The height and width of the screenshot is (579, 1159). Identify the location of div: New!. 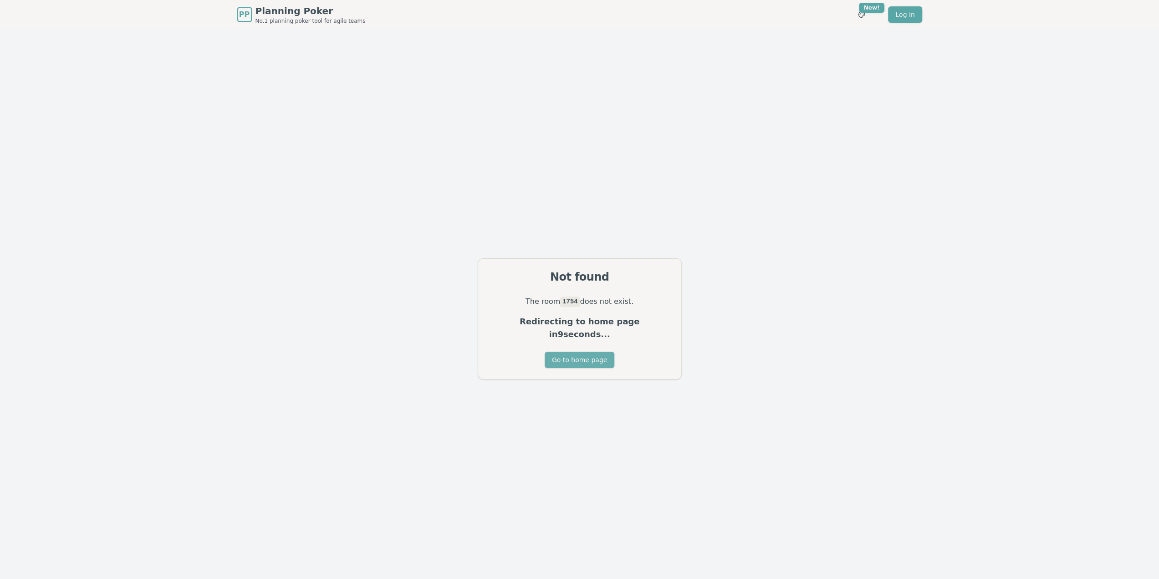
(871, 8).